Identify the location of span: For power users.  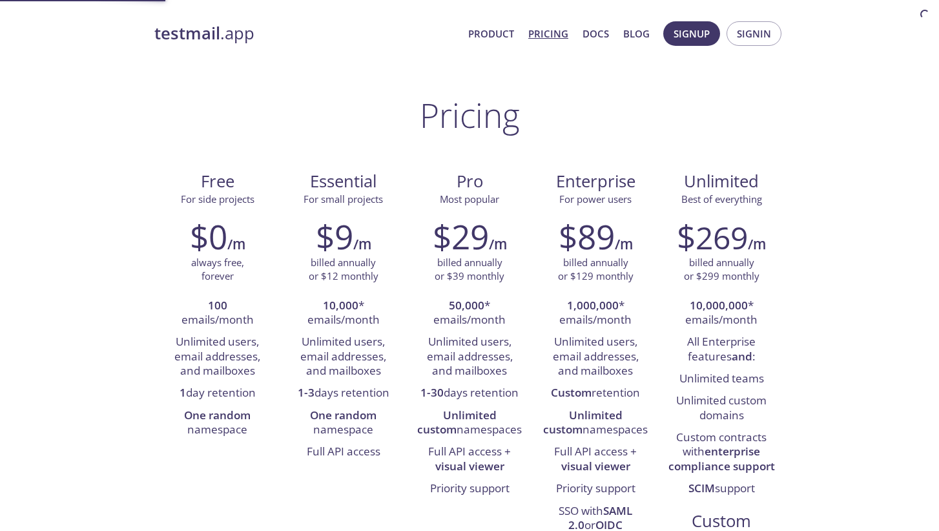
(595, 199).